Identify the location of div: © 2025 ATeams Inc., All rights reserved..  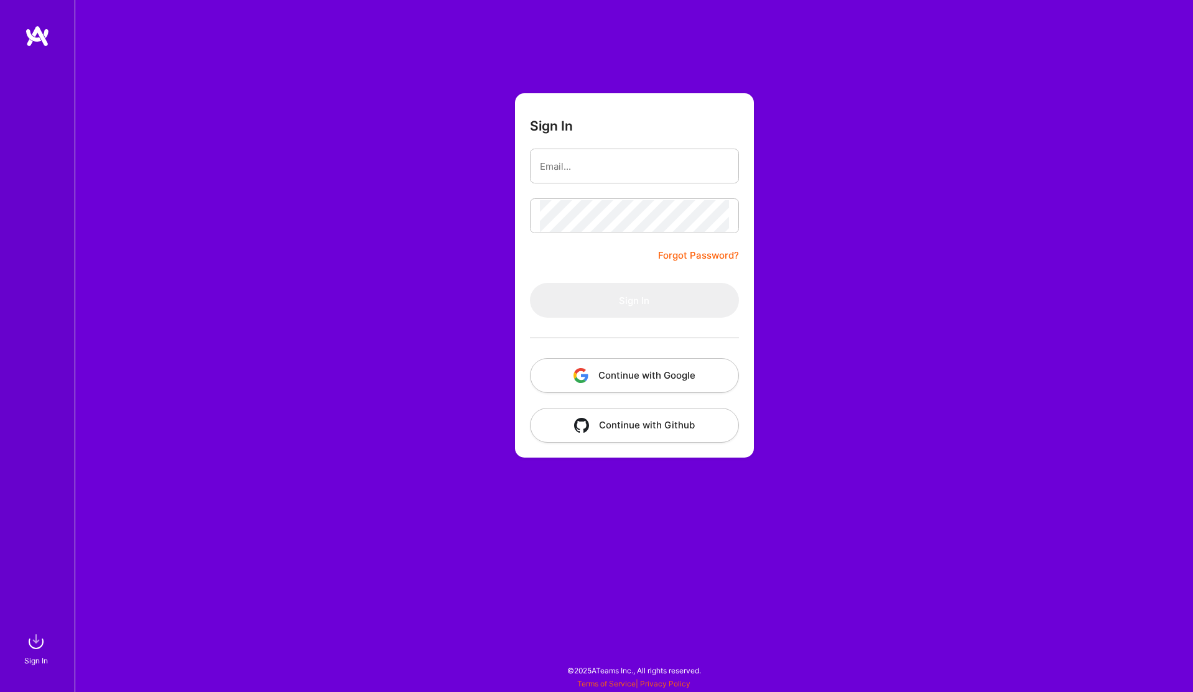
(634, 670).